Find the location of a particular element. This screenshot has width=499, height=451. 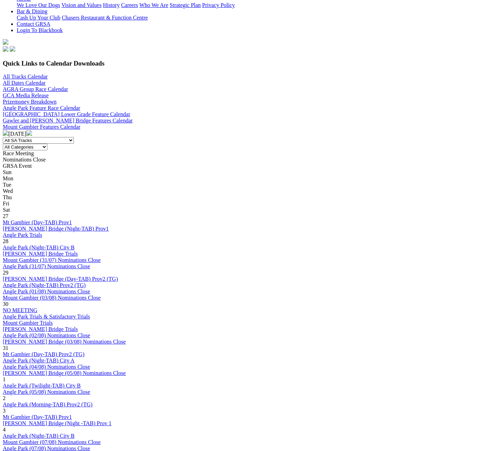

a: History is located at coordinates (111, 5).